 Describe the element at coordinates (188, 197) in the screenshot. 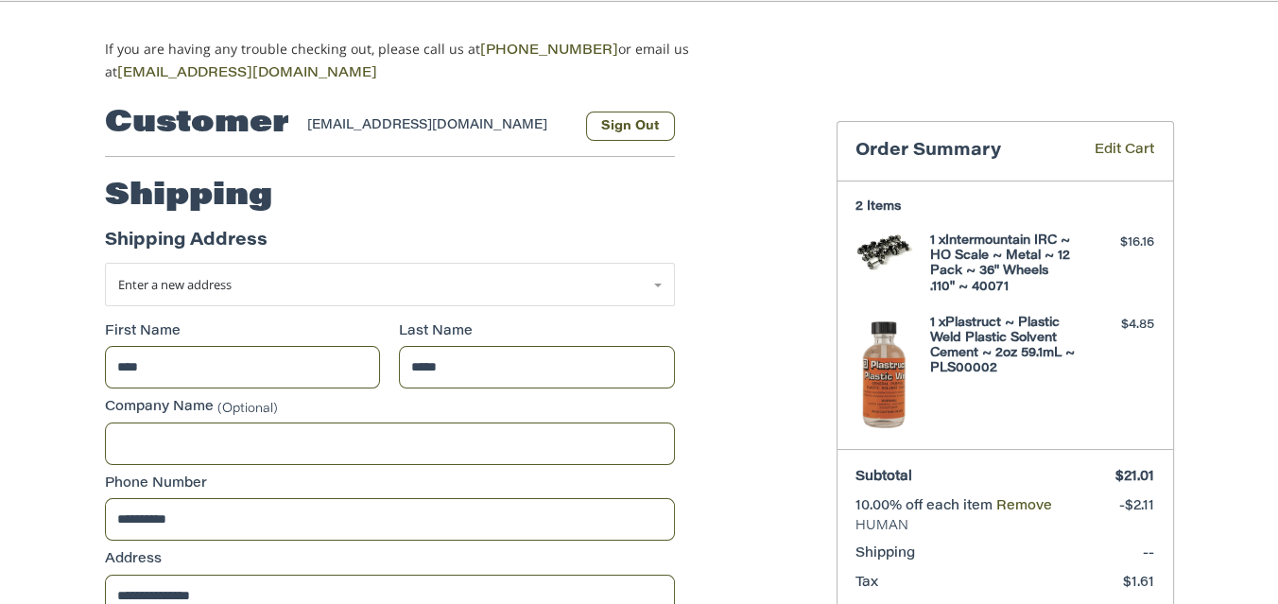

I see `h2: Shipping` at that location.